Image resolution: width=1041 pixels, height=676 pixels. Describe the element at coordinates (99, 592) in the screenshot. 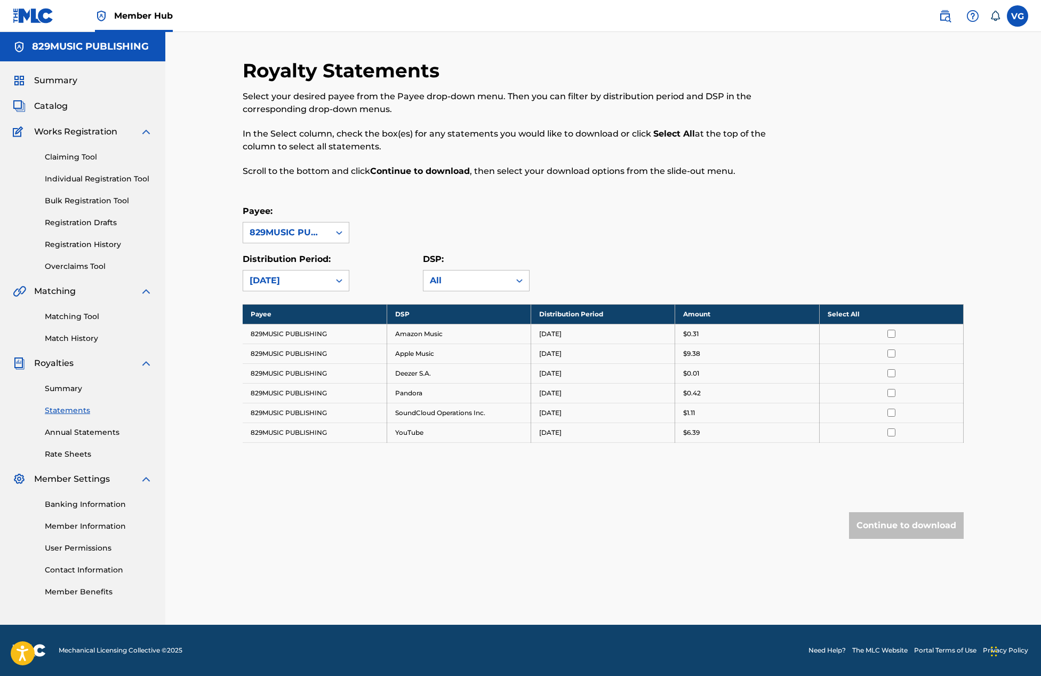

I see `a: Member Benefits` at that location.